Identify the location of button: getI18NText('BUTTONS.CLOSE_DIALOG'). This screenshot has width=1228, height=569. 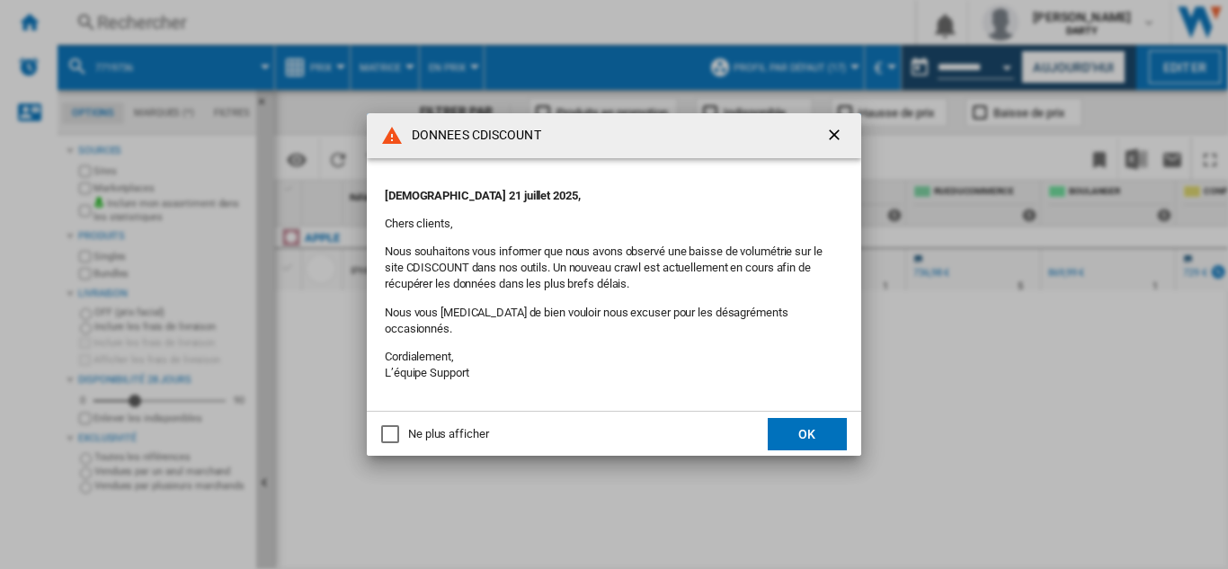
(836, 136).